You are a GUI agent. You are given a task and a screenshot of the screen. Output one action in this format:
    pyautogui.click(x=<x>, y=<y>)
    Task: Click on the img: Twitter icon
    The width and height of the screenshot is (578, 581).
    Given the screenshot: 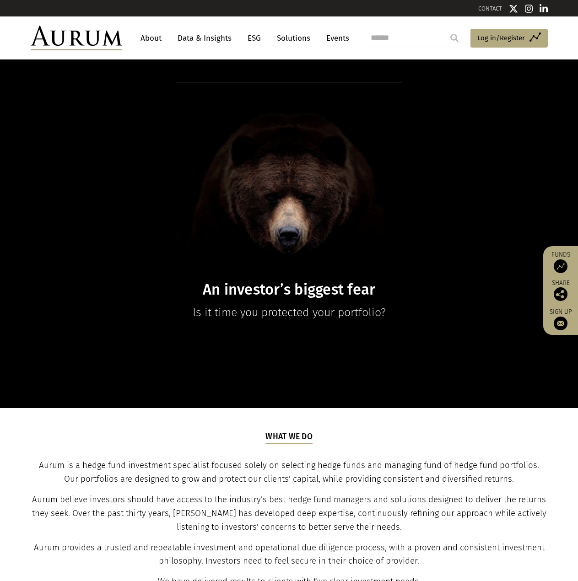 What is the action you would take?
    pyautogui.click(x=514, y=9)
    